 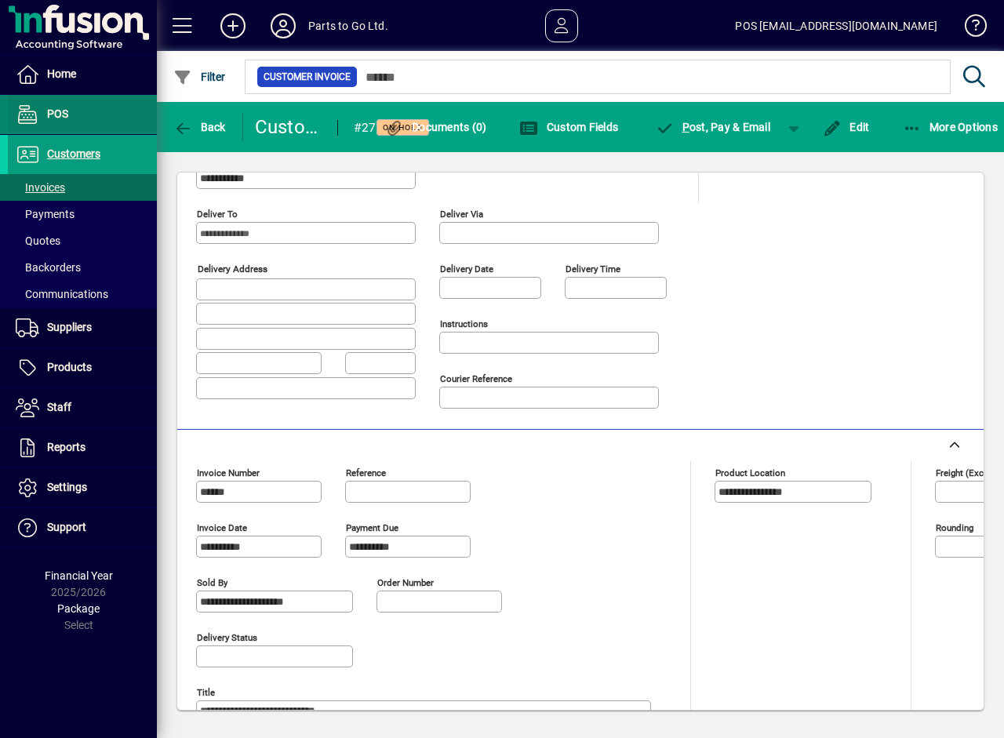 I want to click on a: Staff, so click(x=82, y=408).